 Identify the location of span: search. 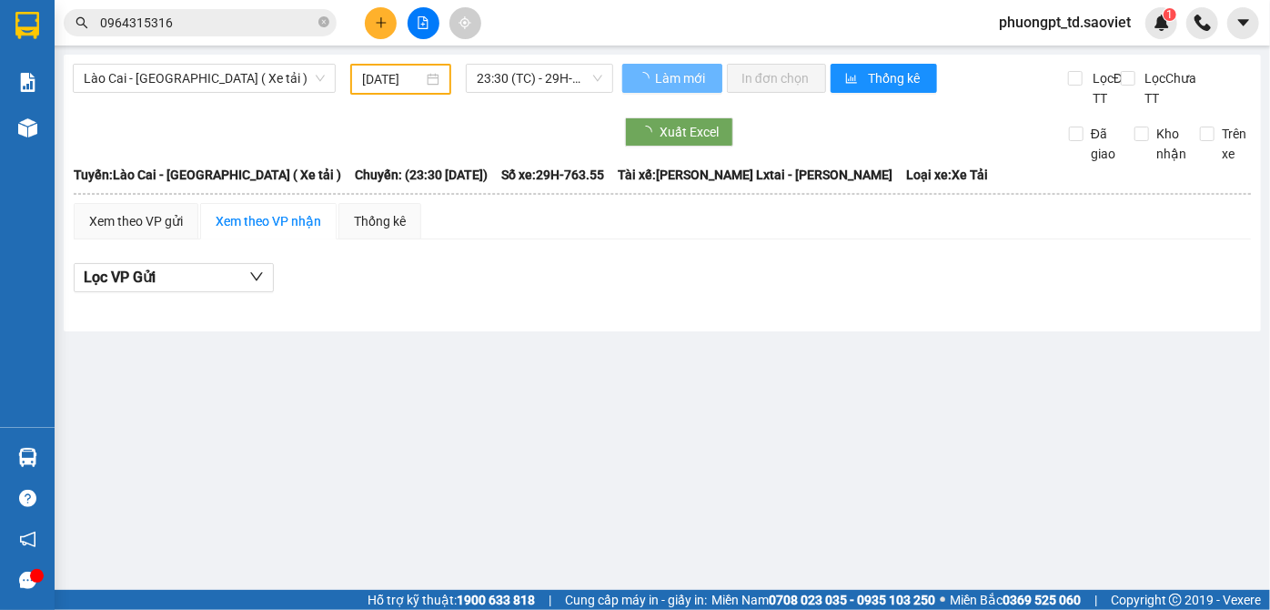
(82, 23).